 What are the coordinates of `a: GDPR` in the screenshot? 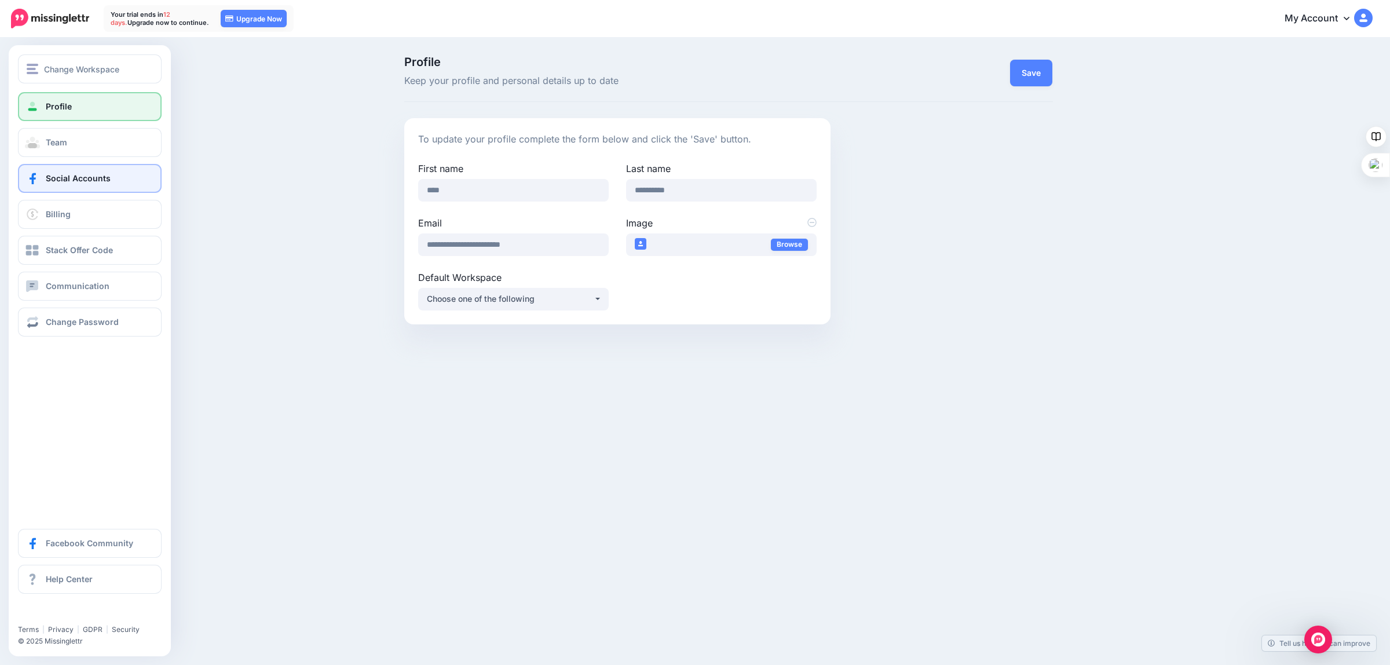 It's located at (93, 629).